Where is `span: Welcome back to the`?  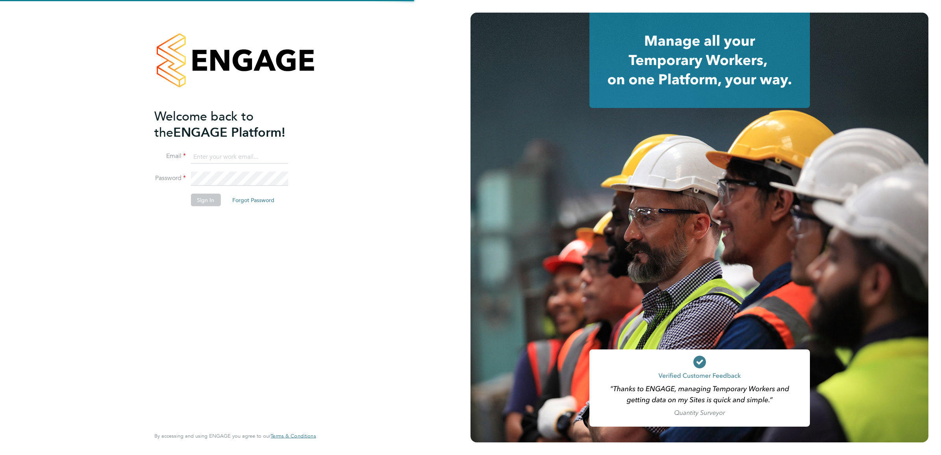 span: Welcome back to the is located at coordinates (204, 124).